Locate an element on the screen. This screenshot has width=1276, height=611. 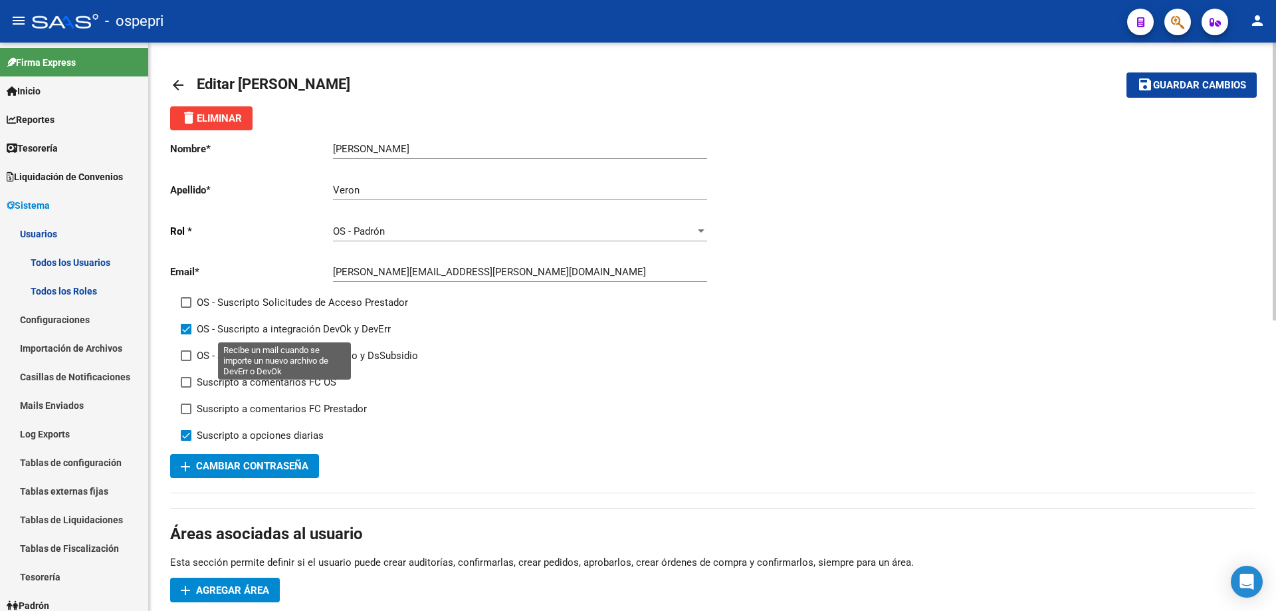
span: Firma Express is located at coordinates (41, 62).